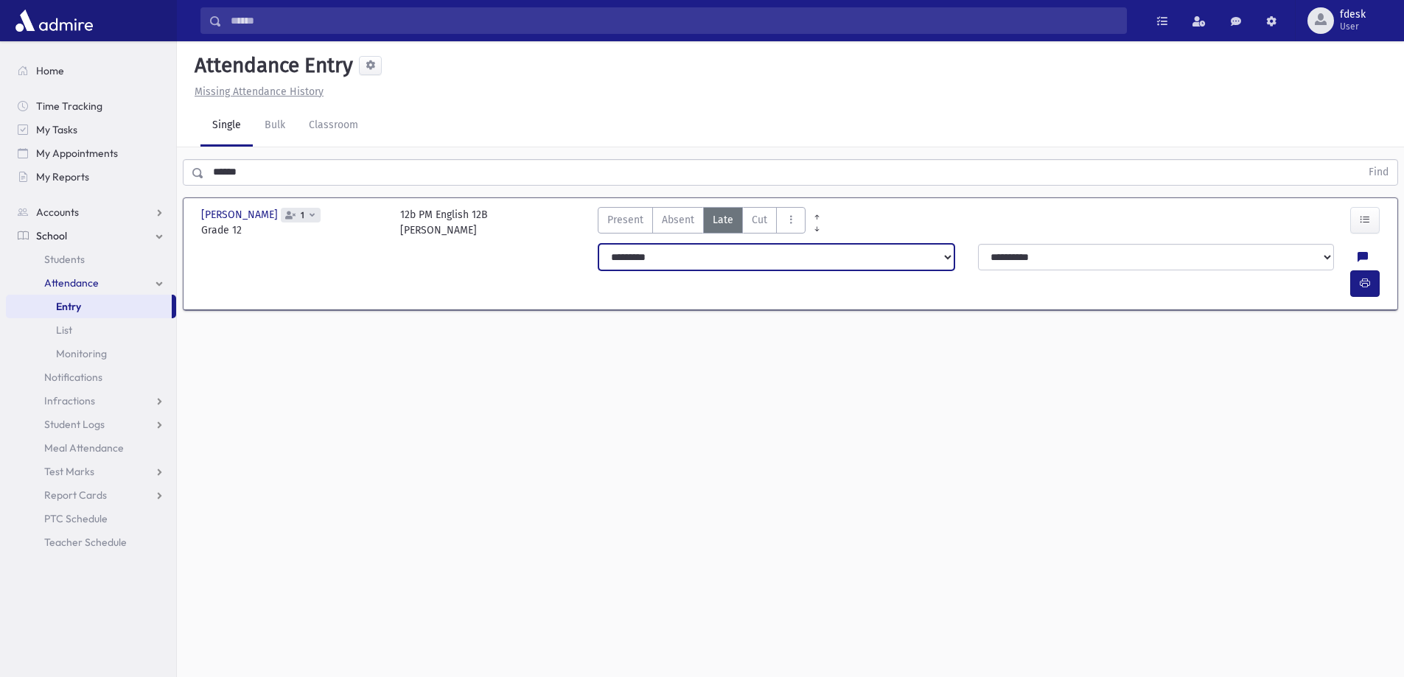 The height and width of the screenshot is (677, 1404). What do you see at coordinates (259, 91) in the screenshot?
I see `u: Missing Attendance History` at bounding box center [259, 91].